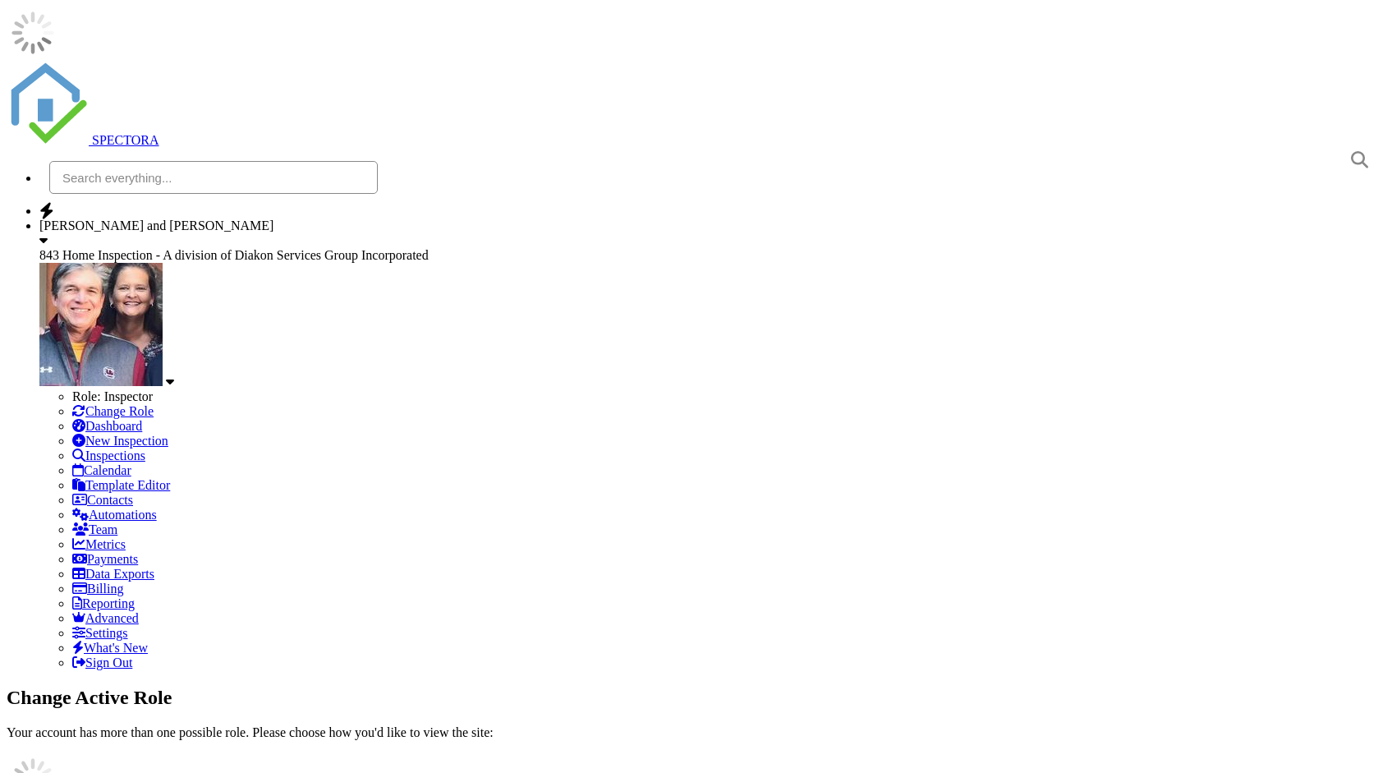  I want to click on a: Payments, so click(105, 558).